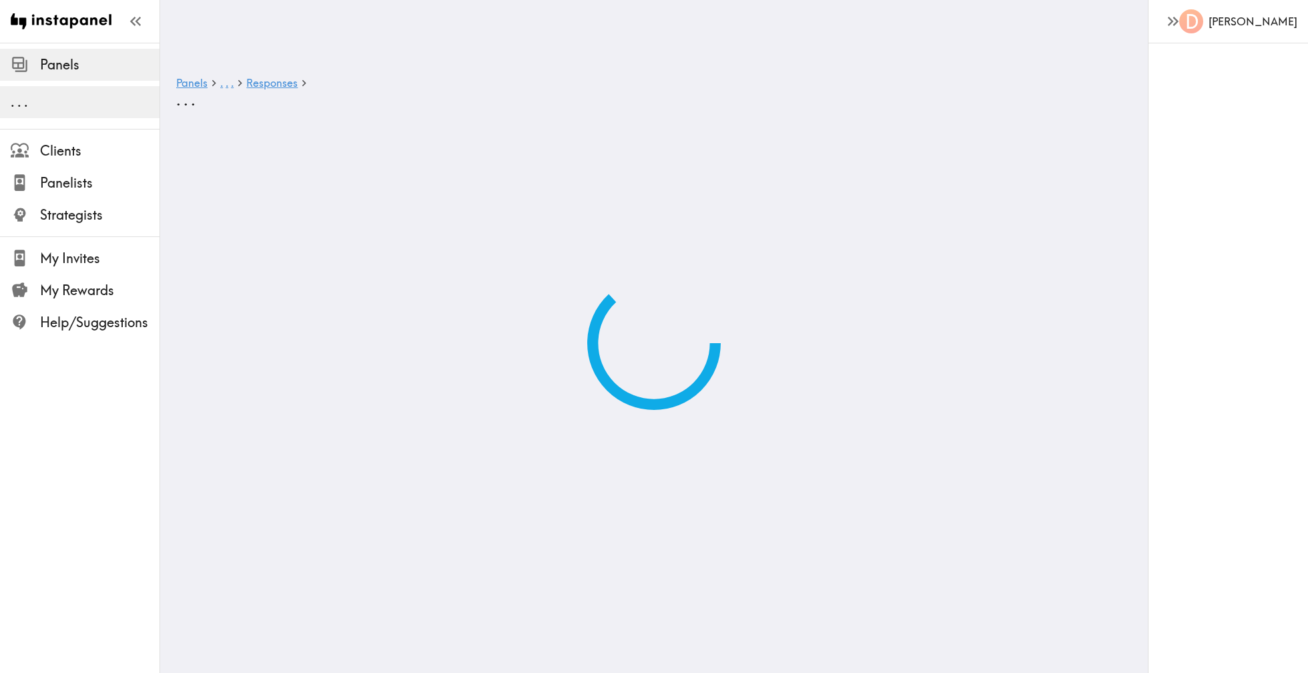 The height and width of the screenshot is (673, 1308). What do you see at coordinates (99, 258) in the screenshot?
I see `span: My Invites` at bounding box center [99, 258].